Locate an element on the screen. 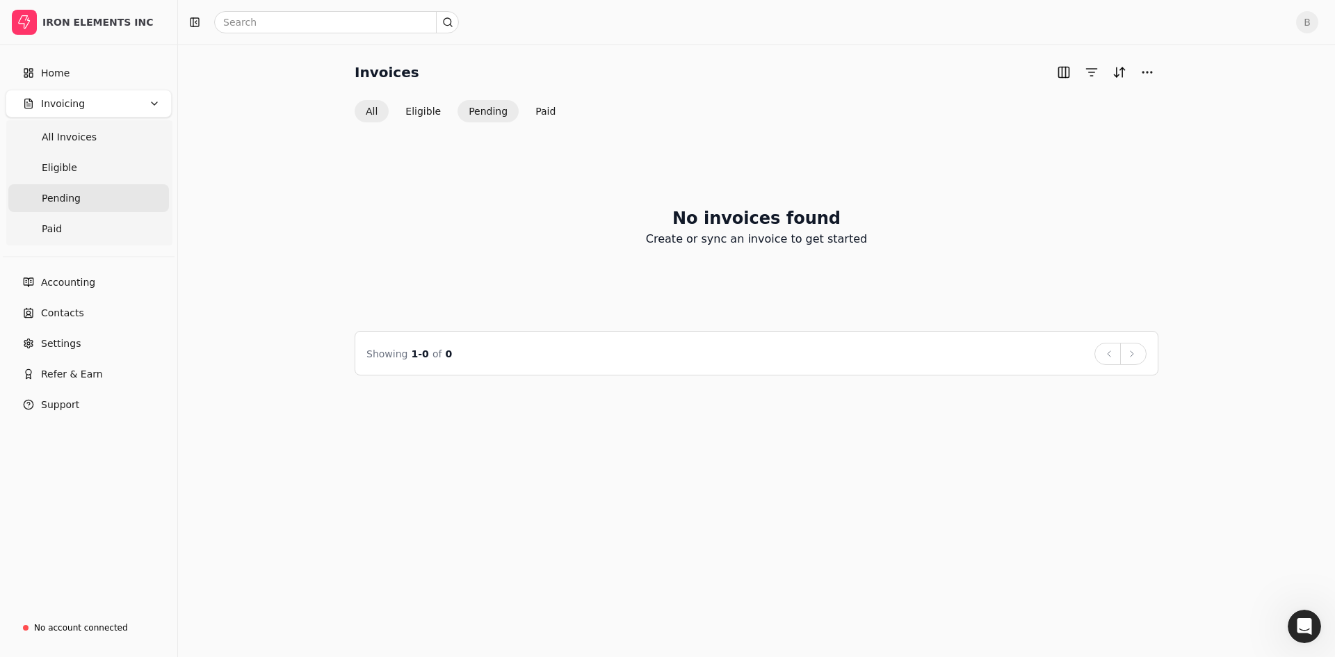 This screenshot has height=657, width=1335. button: Paid is located at coordinates (545, 111).